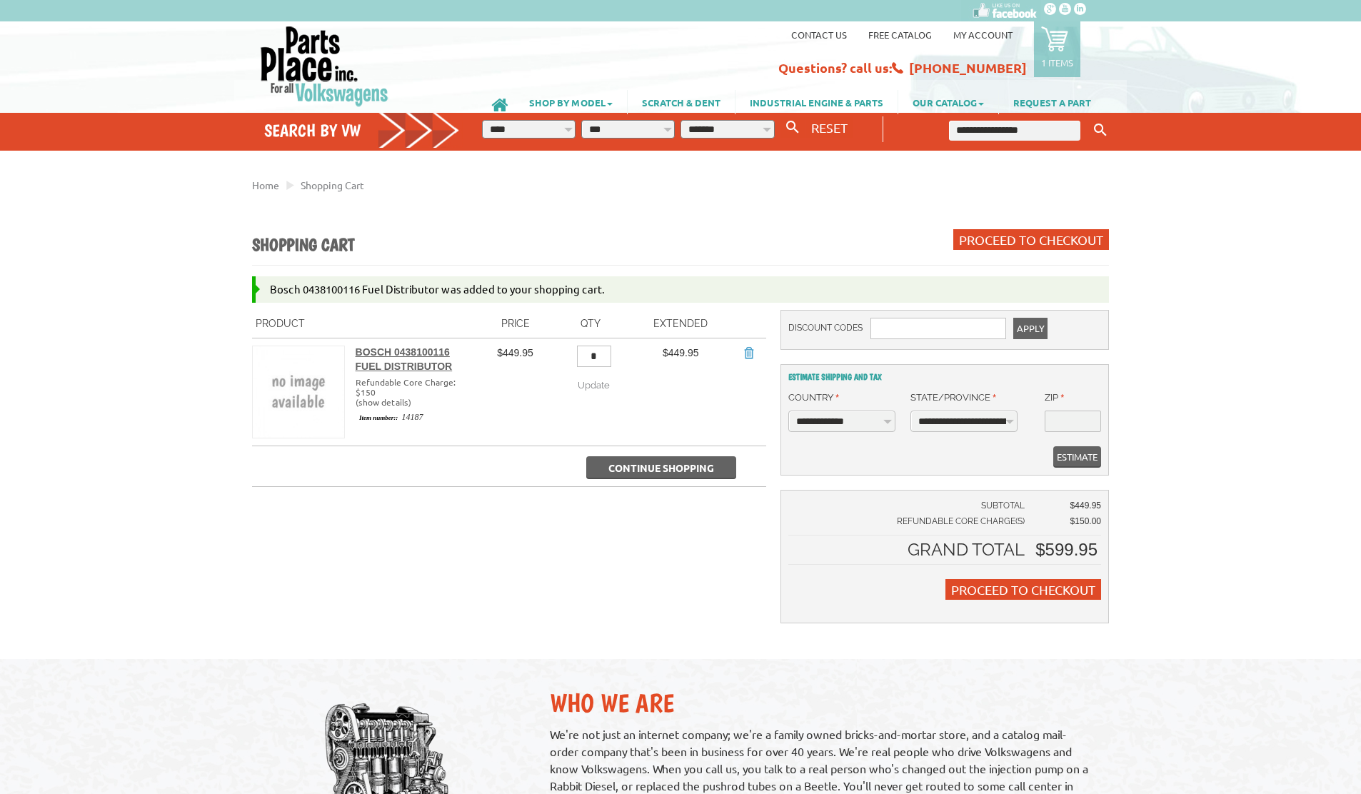 Image resolution: width=1361 pixels, height=794 pixels. Describe the element at coordinates (953, 398) in the screenshot. I see `label: State/Province` at that location.